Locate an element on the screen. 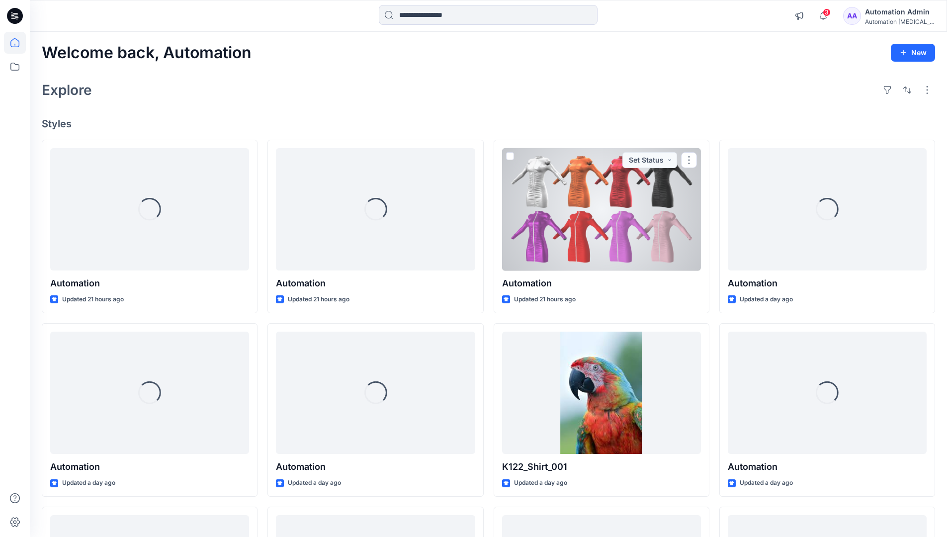 The image size is (947, 537). button: New is located at coordinates (913, 53).